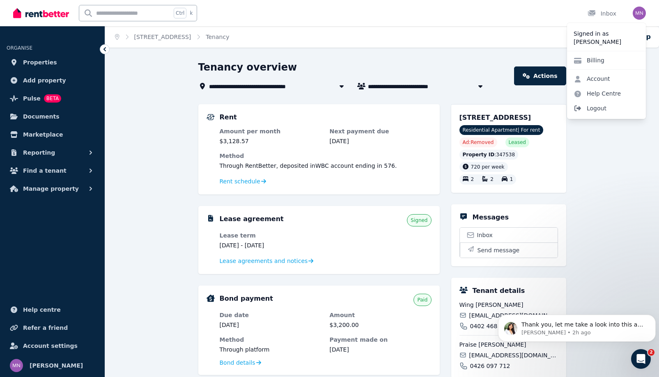 Image resolution: width=659 pixels, height=377 pixels. I want to click on button: Manage property, so click(52, 189).